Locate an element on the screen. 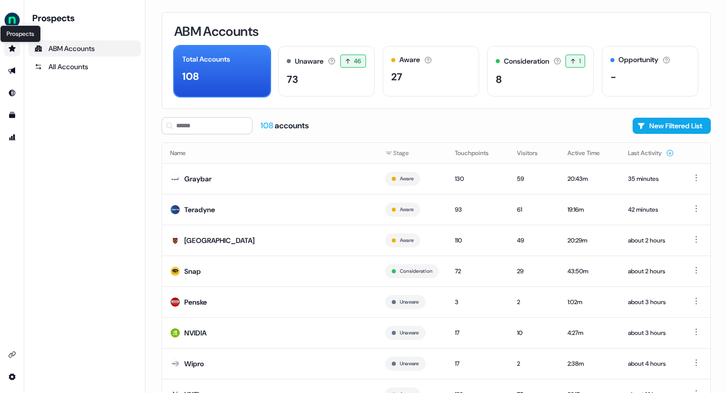  button: New Filtered List is located at coordinates (671, 126).